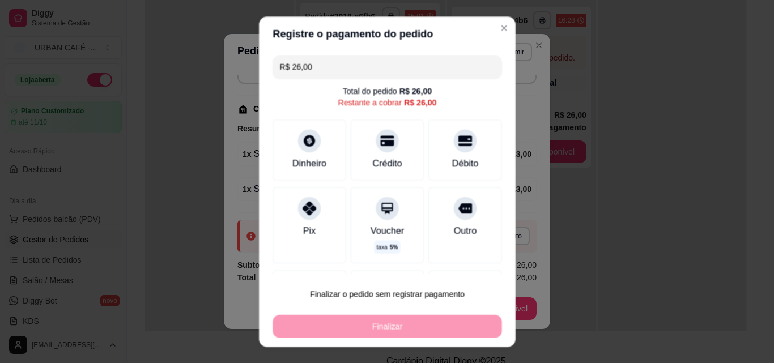  What do you see at coordinates (387, 67) in the screenshot?
I see `input: Ex.: hambúrguer de cordeiro` at bounding box center [387, 67].